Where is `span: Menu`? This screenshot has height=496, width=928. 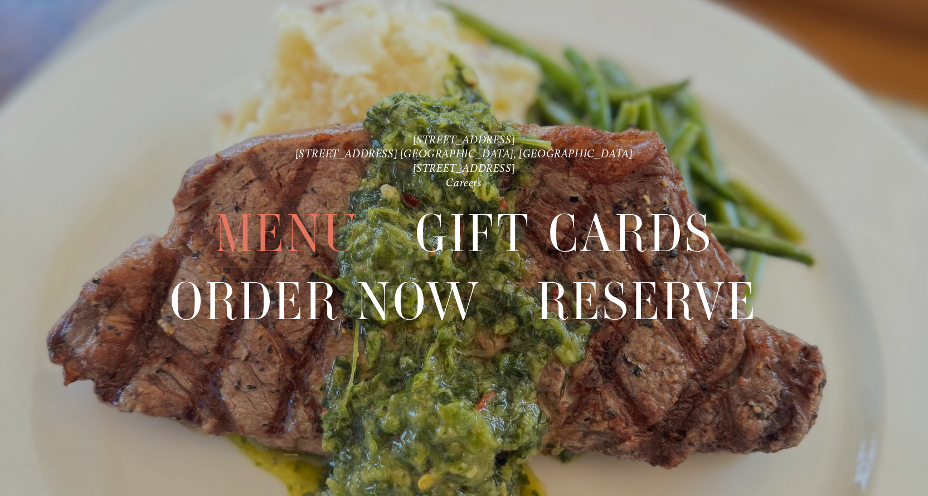 span: Menu is located at coordinates (288, 233).